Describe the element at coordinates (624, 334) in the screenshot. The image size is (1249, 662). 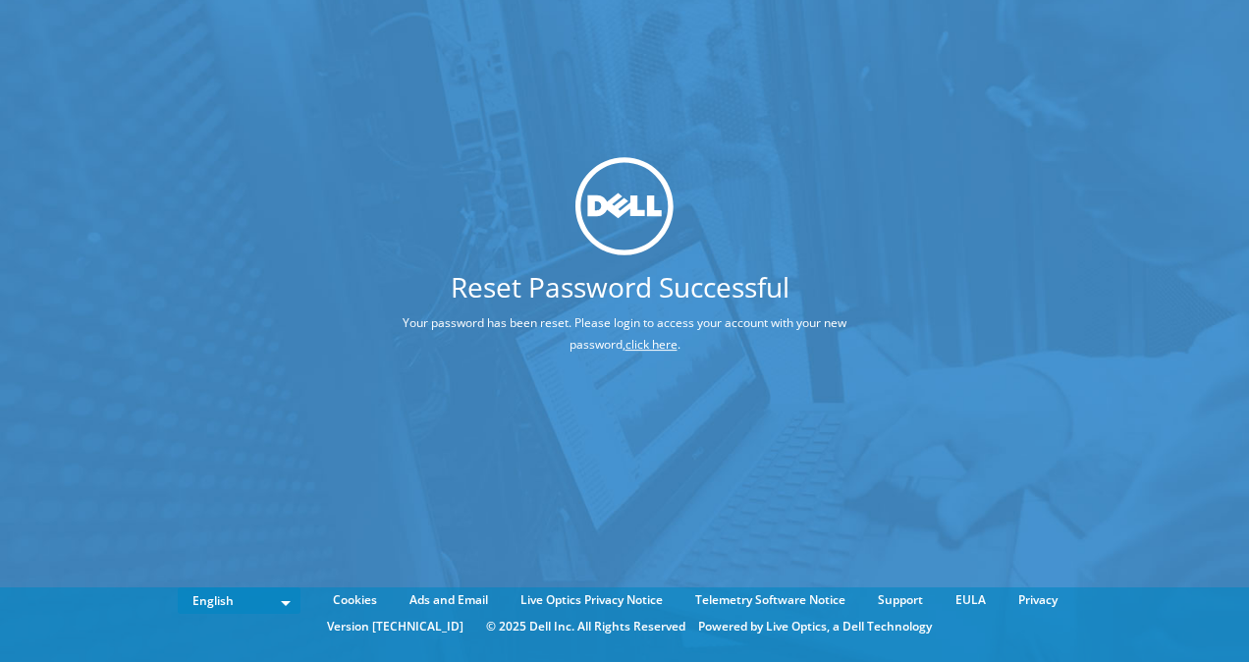
I see `p: Your password has been reset. Please login to access your account with your new password, .` at that location.